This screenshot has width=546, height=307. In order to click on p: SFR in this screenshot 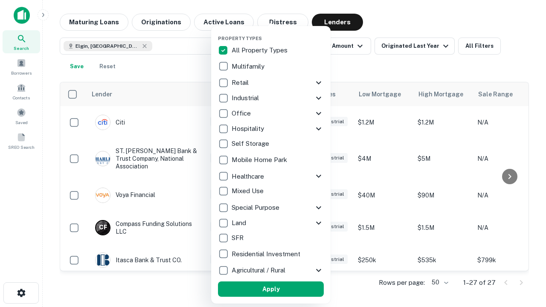, I will do `click(238, 238)`.